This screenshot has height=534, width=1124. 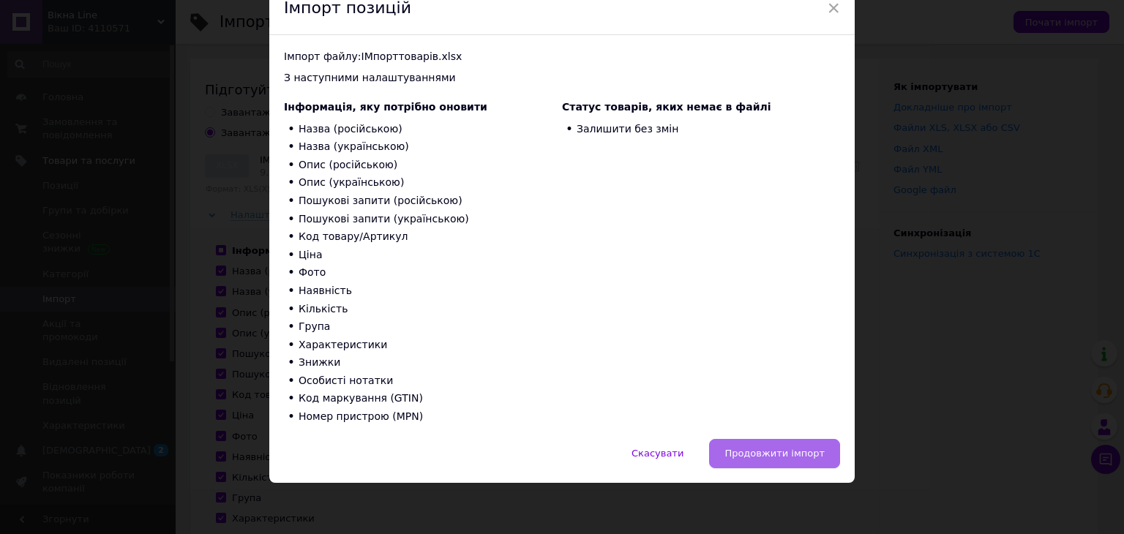 What do you see at coordinates (423, 129) in the screenshot?
I see `li: Назва (російською)` at bounding box center [423, 129].